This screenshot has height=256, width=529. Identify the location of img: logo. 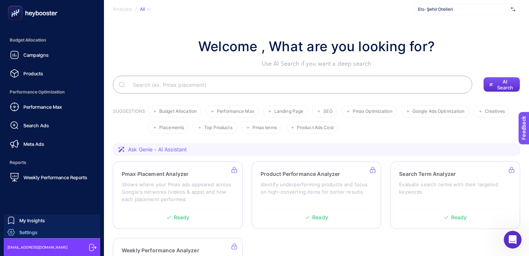
(35, 20).